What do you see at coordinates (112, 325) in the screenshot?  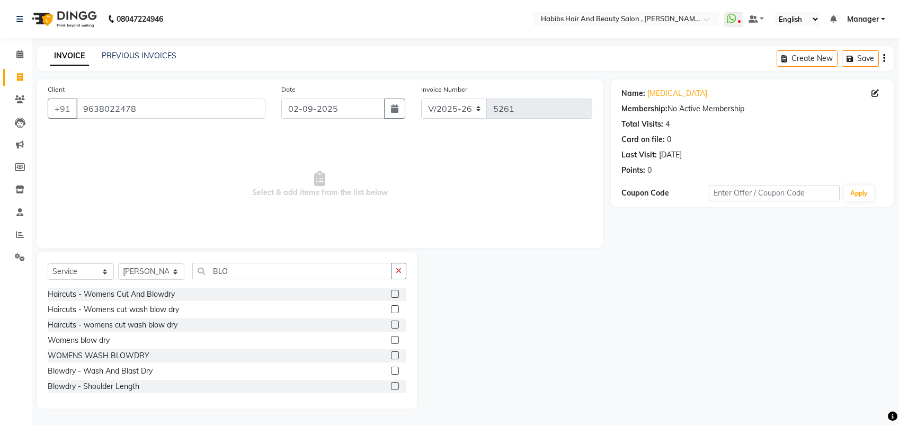 I see `div: Haircuts - womens cut wash blow dry` at bounding box center [112, 325].